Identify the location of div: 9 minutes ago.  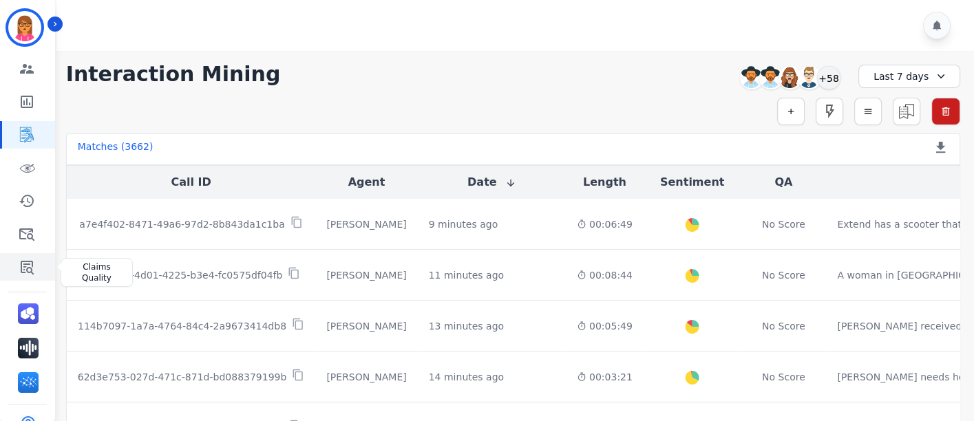
(463, 224).